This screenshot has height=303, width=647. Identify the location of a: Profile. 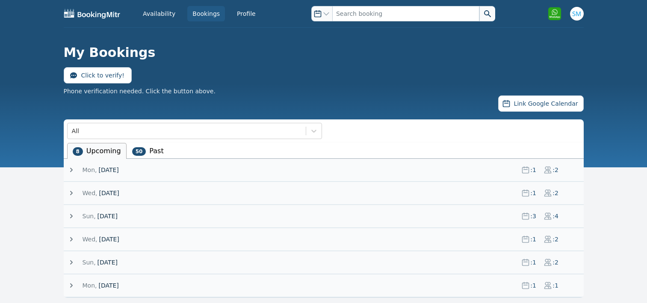
(246, 14).